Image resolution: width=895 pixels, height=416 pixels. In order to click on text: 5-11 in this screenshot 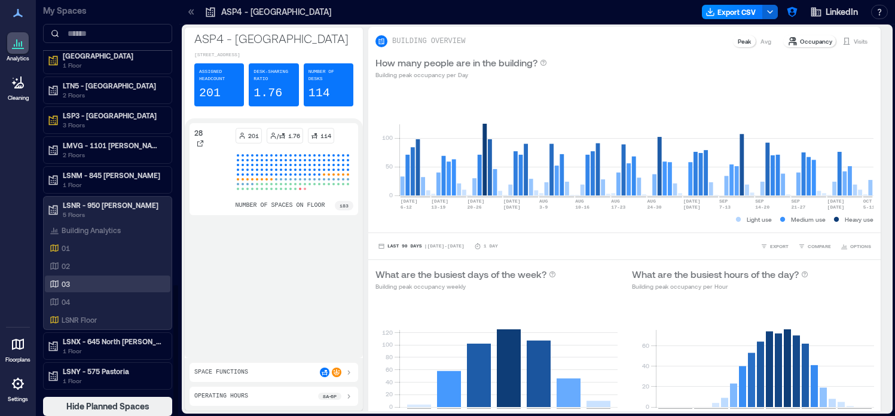, I will do `click(869, 207)`.